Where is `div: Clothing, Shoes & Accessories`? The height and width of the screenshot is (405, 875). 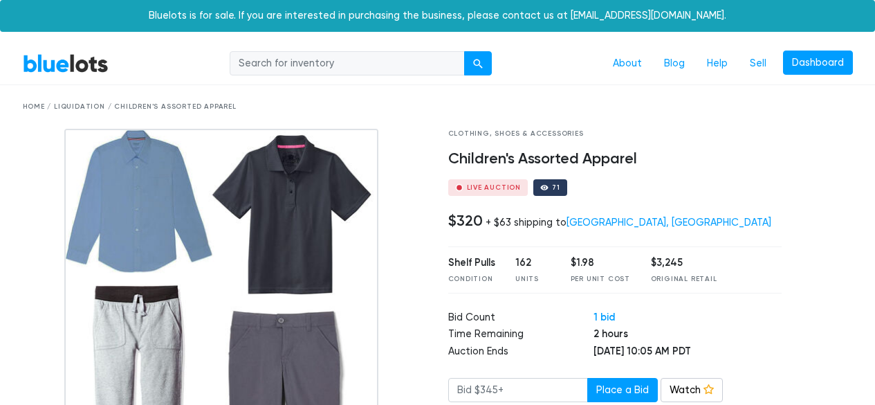
div: Clothing, Shoes & Accessories is located at coordinates (615, 133).